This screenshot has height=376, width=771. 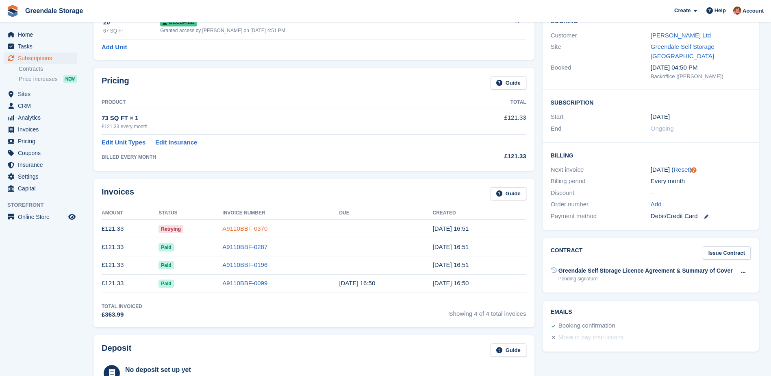 I want to click on span: CRM, so click(x=42, y=106).